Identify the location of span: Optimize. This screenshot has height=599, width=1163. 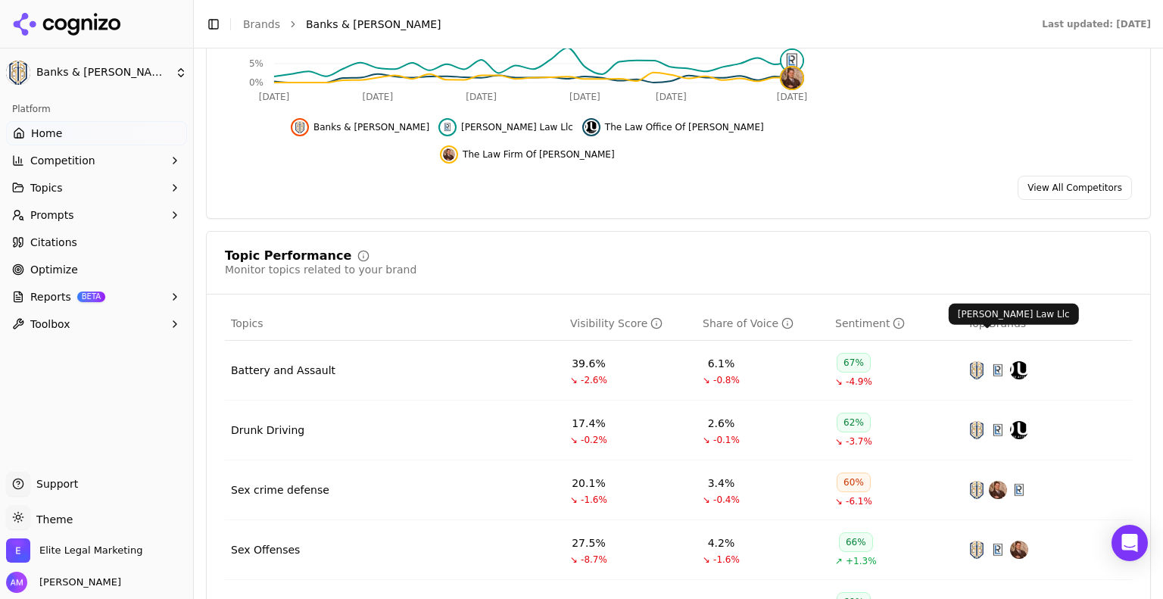
(54, 270).